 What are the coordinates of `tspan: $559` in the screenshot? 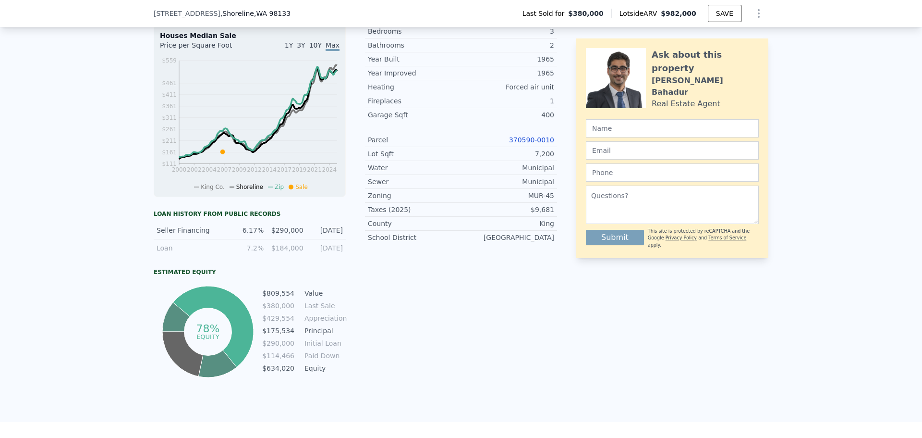 It's located at (169, 61).